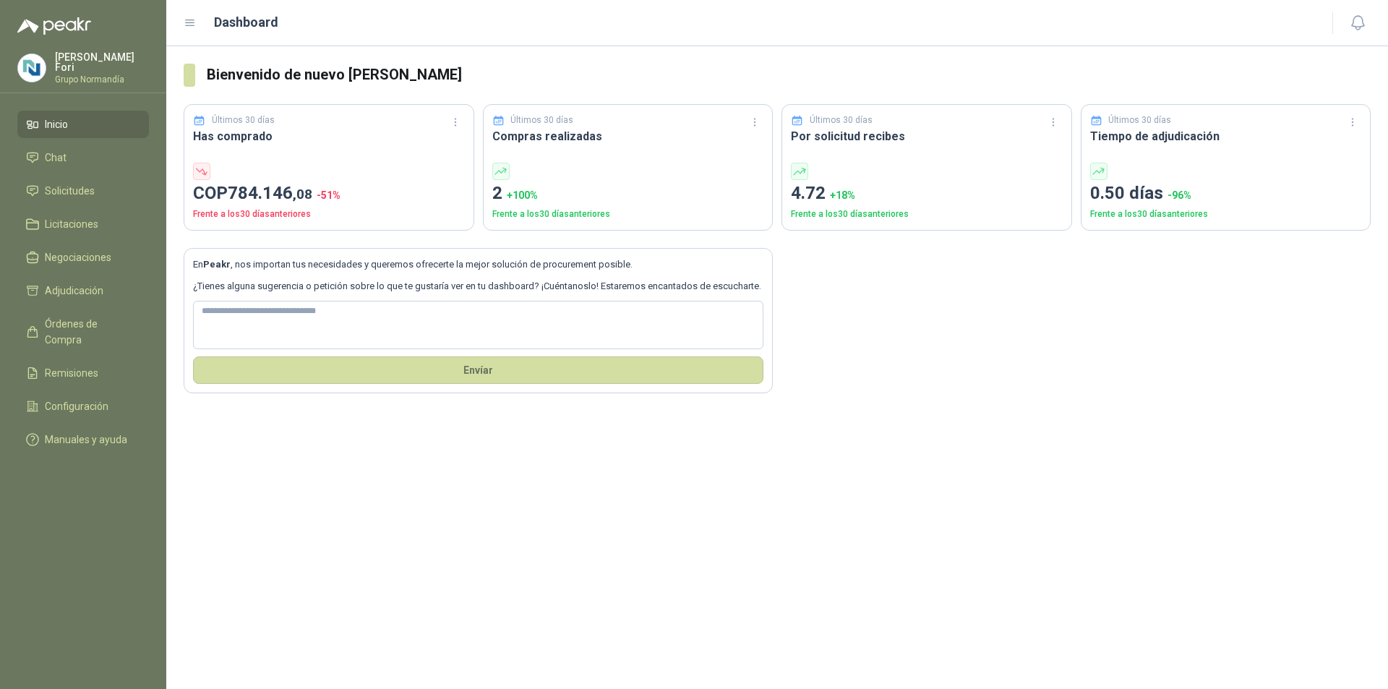 This screenshot has height=689, width=1388. Describe the element at coordinates (927, 194) in the screenshot. I see `p: 4.72` at that location.